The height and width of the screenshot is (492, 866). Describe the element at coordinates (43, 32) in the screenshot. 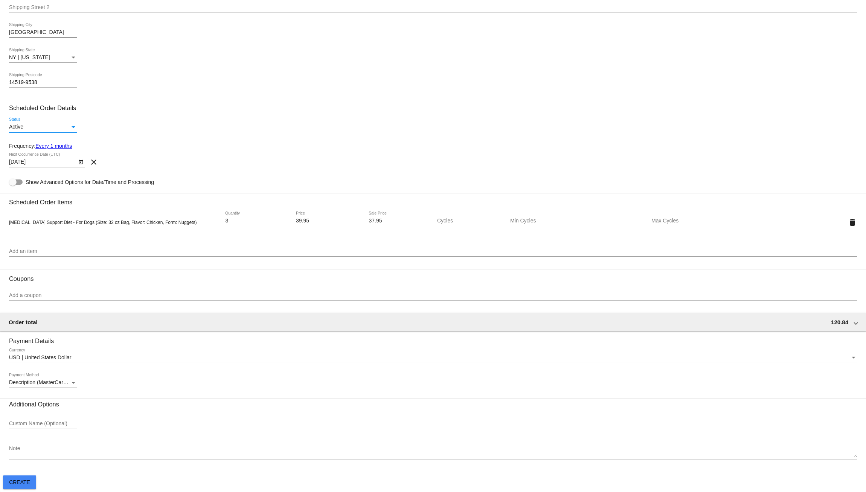

I see `input: Shipping City` at that location.